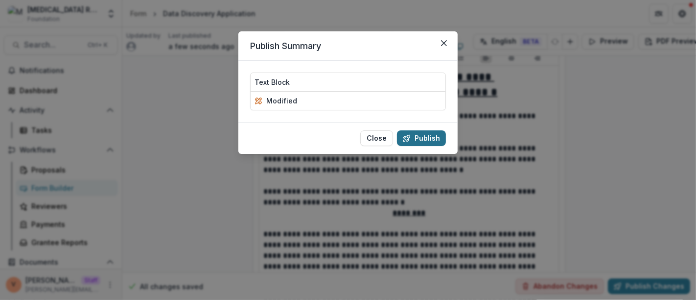 Image resolution: width=696 pixels, height=300 pixels. I want to click on p: Text Block, so click(272, 82).